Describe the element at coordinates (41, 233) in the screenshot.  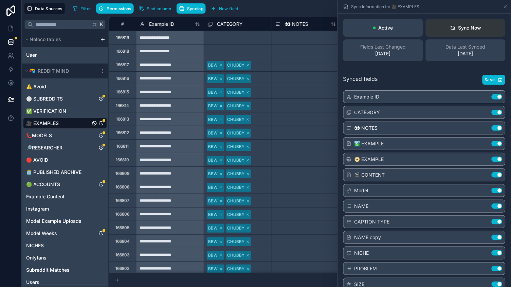
I see `span: Model Weeks` at that location.